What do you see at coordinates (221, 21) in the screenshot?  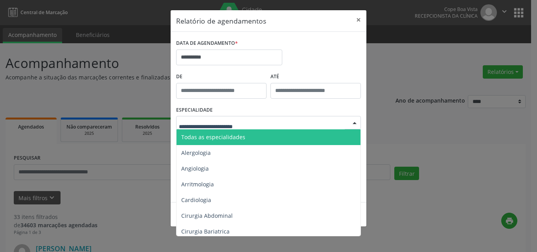 I see `h5: Relatório de agendamentos` at bounding box center [221, 21].